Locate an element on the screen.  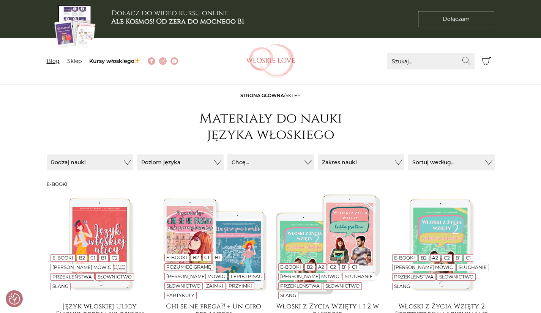
a: Kursy włoskiego is located at coordinates (115, 61).